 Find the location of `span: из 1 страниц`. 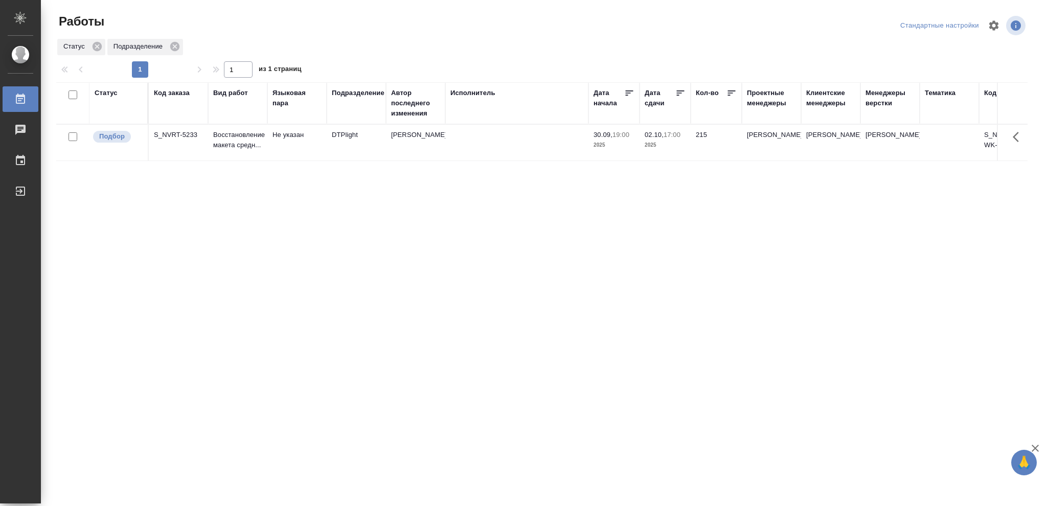

span: из 1 страниц is located at coordinates (280, 70).